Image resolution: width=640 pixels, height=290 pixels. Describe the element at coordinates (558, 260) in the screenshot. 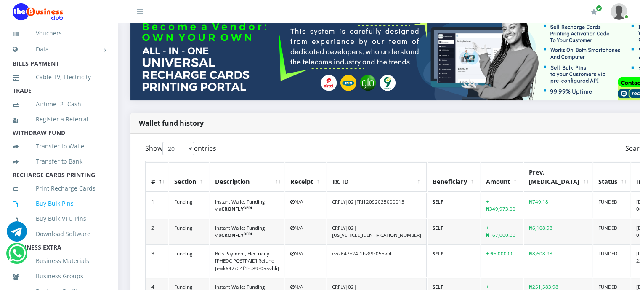

I see `td: ₦8,608.98` at that location.